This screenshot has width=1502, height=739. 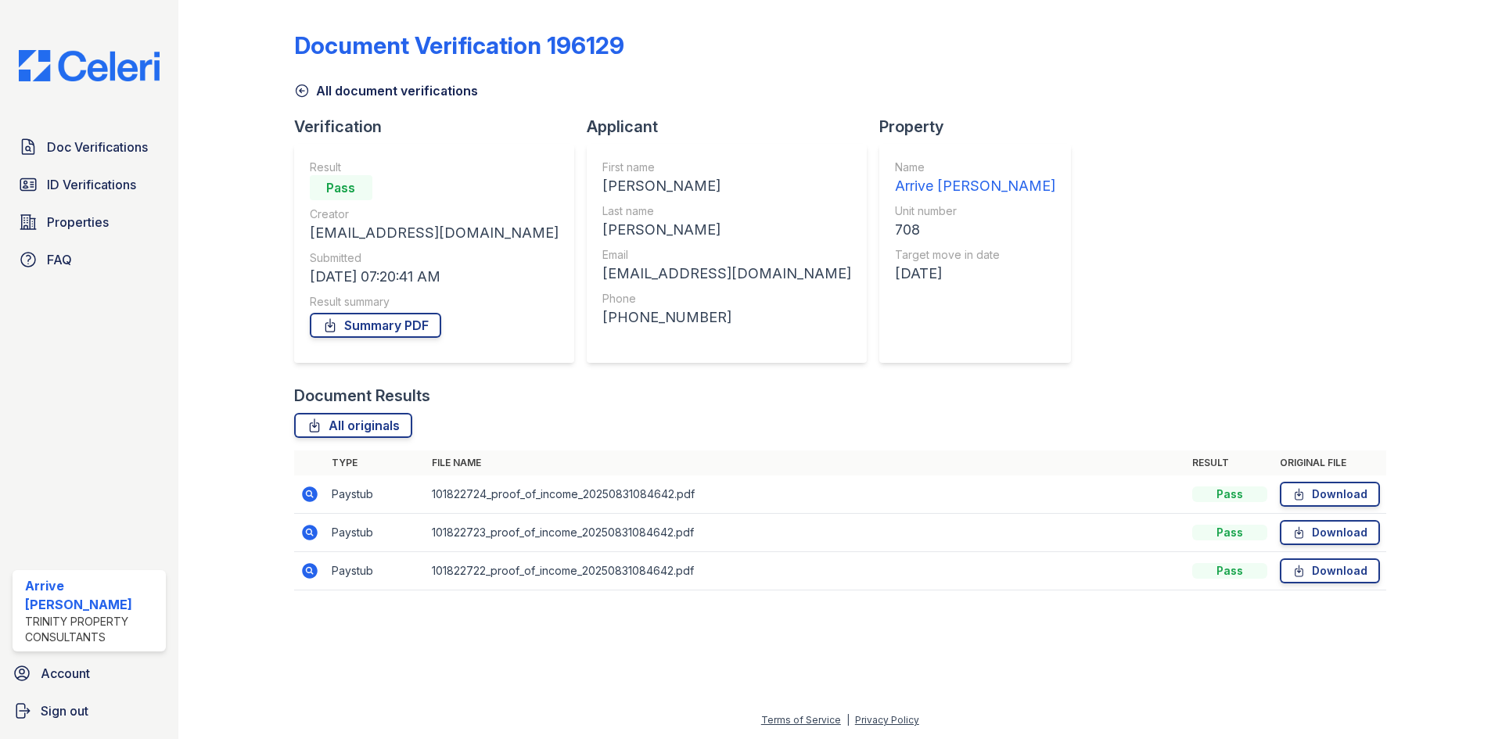 What do you see at coordinates (434, 167) in the screenshot?
I see `div: Result` at bounding box center [434, 167].